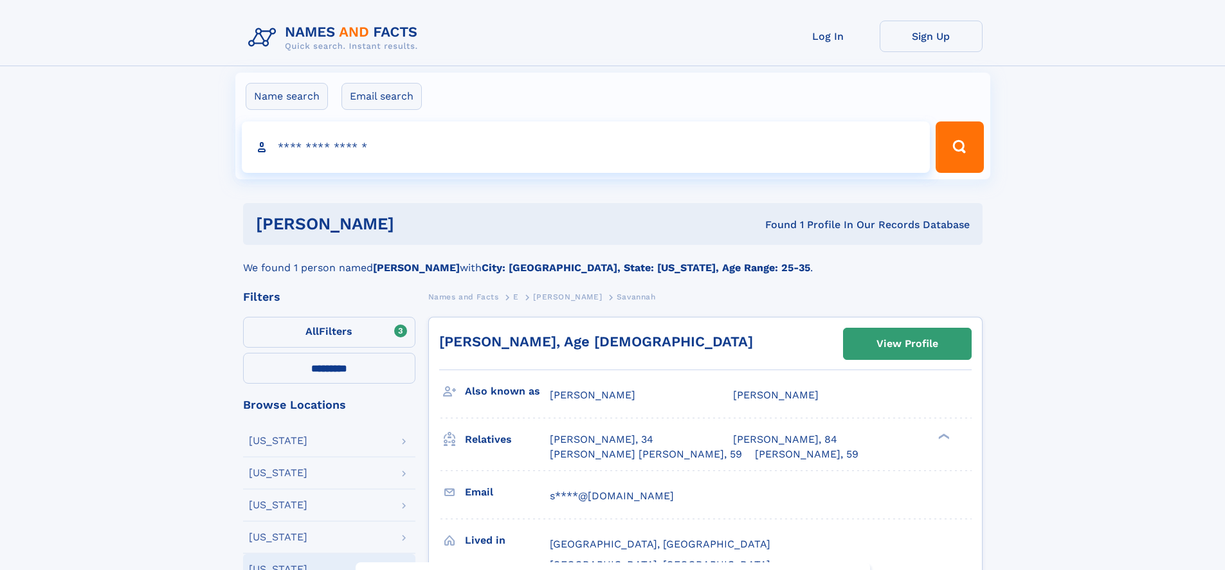 The width and height of the screenshot is (1225, 570). I want to click on a: E, so click(516, 297).